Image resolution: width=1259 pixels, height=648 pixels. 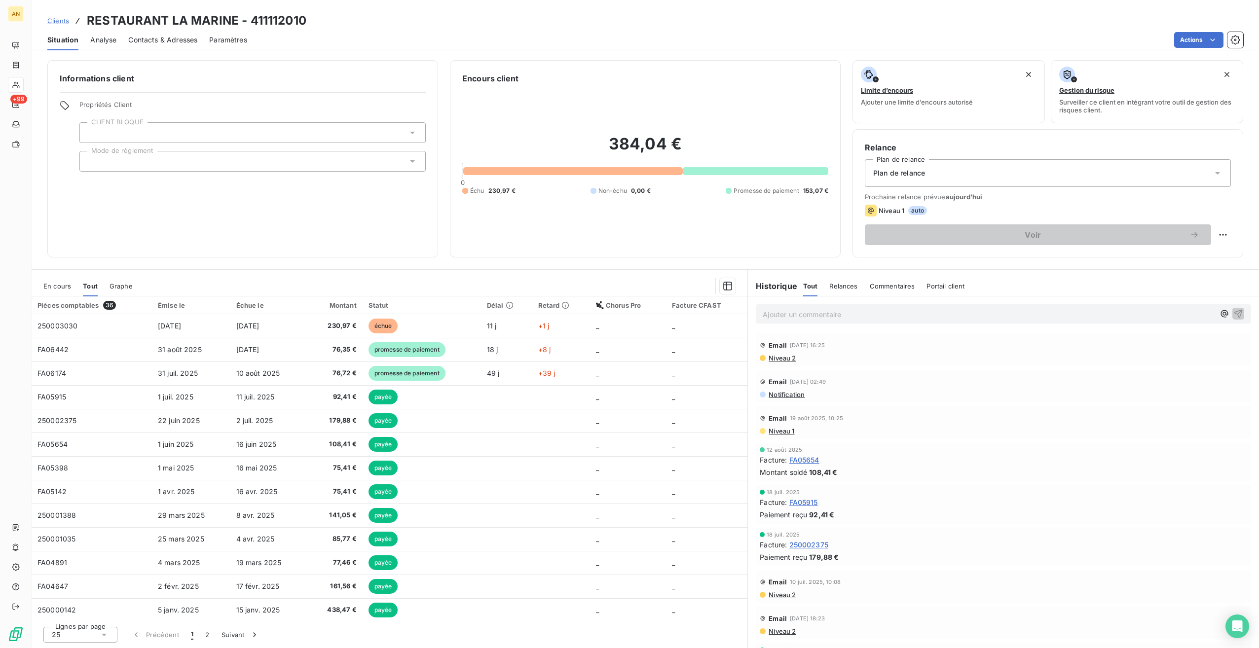 I want to click on span: FA06174, so click(x=52, y=373).